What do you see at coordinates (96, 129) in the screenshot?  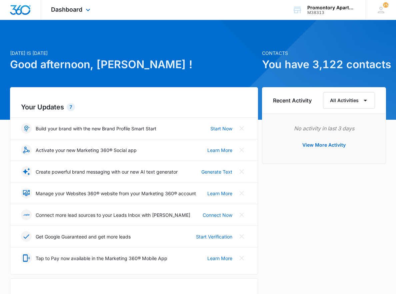 I see `p: Build your brand with the new Brand Profile Smart Start` at bounding box center [96, 129].